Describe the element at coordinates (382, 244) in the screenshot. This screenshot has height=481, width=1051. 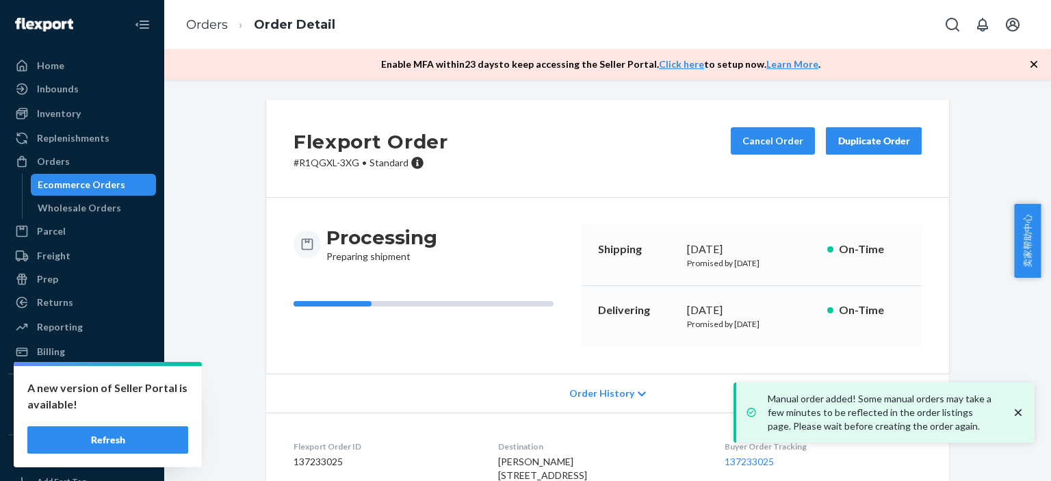
I see `div: Preparing shipment` at that location.